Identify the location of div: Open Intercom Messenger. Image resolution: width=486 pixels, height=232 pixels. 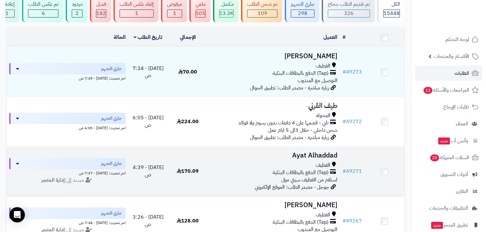
(17, 215).